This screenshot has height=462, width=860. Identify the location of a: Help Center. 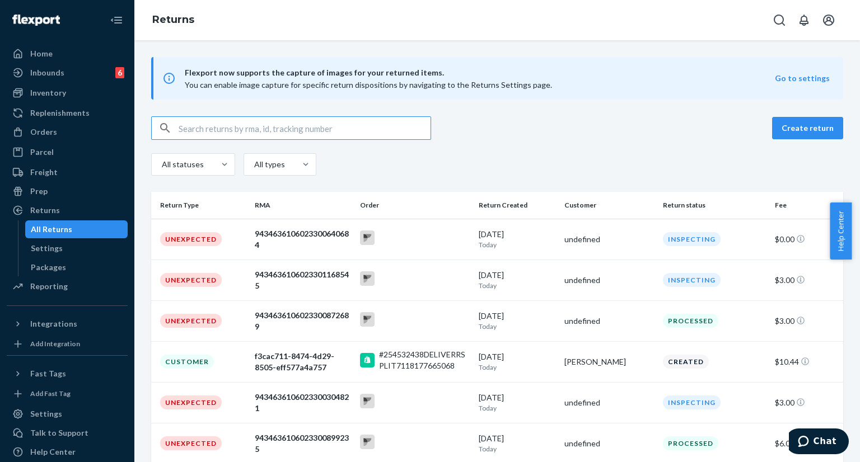
(67, 452).